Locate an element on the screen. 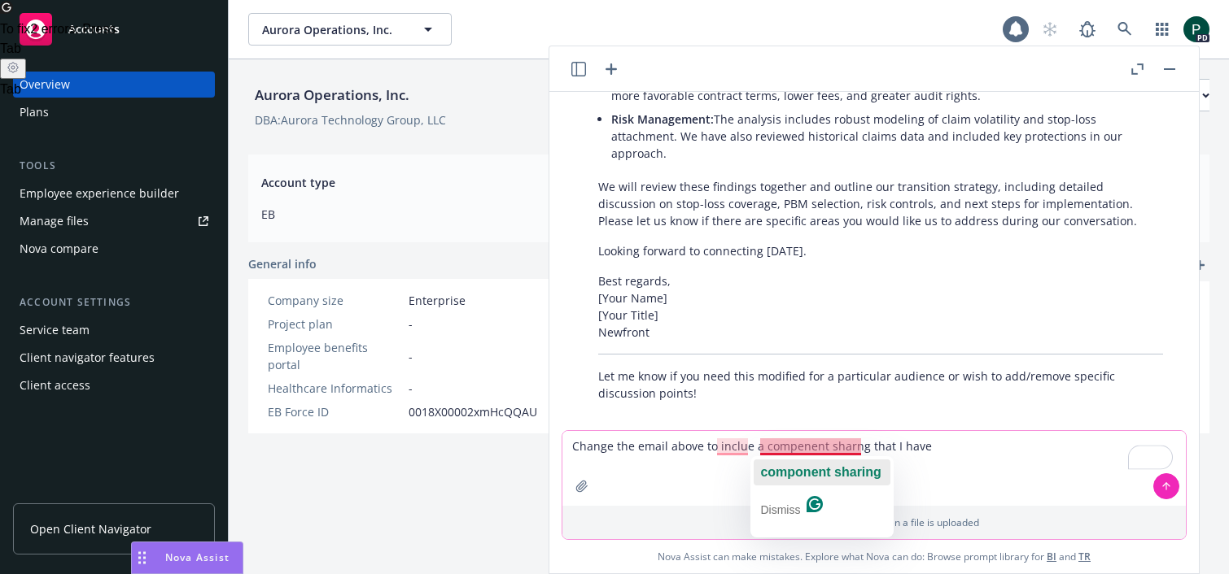 The height and width of the screenshot is (574, 1229). div: Client navigator features is located at coordinates (87, 358).